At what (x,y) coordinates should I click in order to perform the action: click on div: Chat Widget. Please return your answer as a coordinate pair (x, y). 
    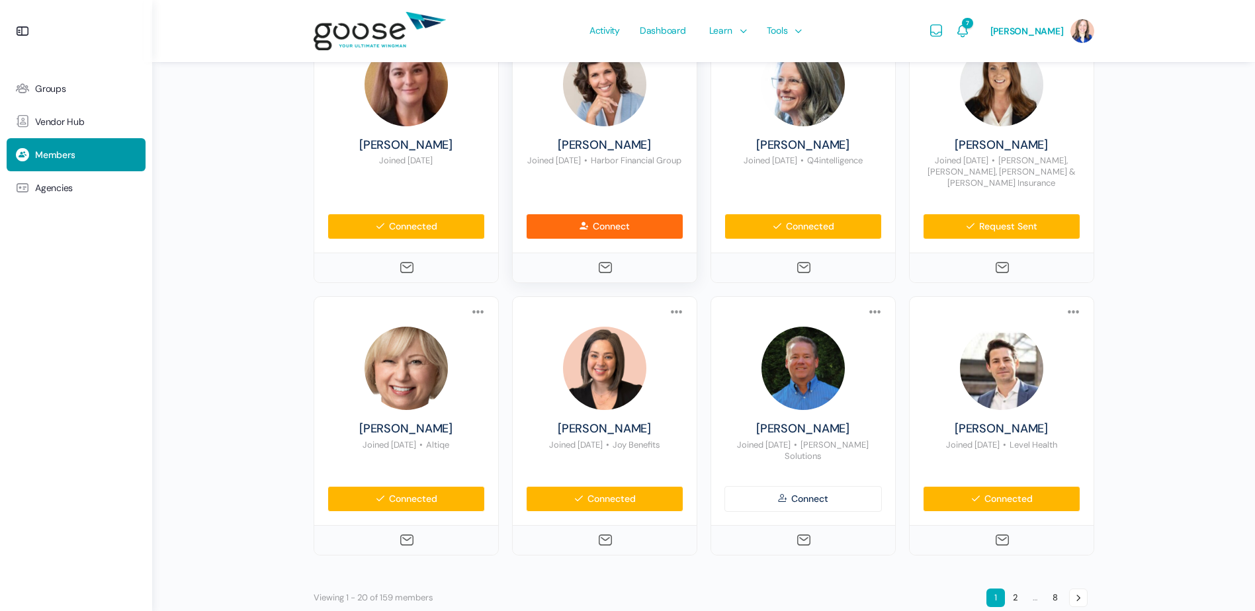
    Looking at the image, I should click on (1222, 579).